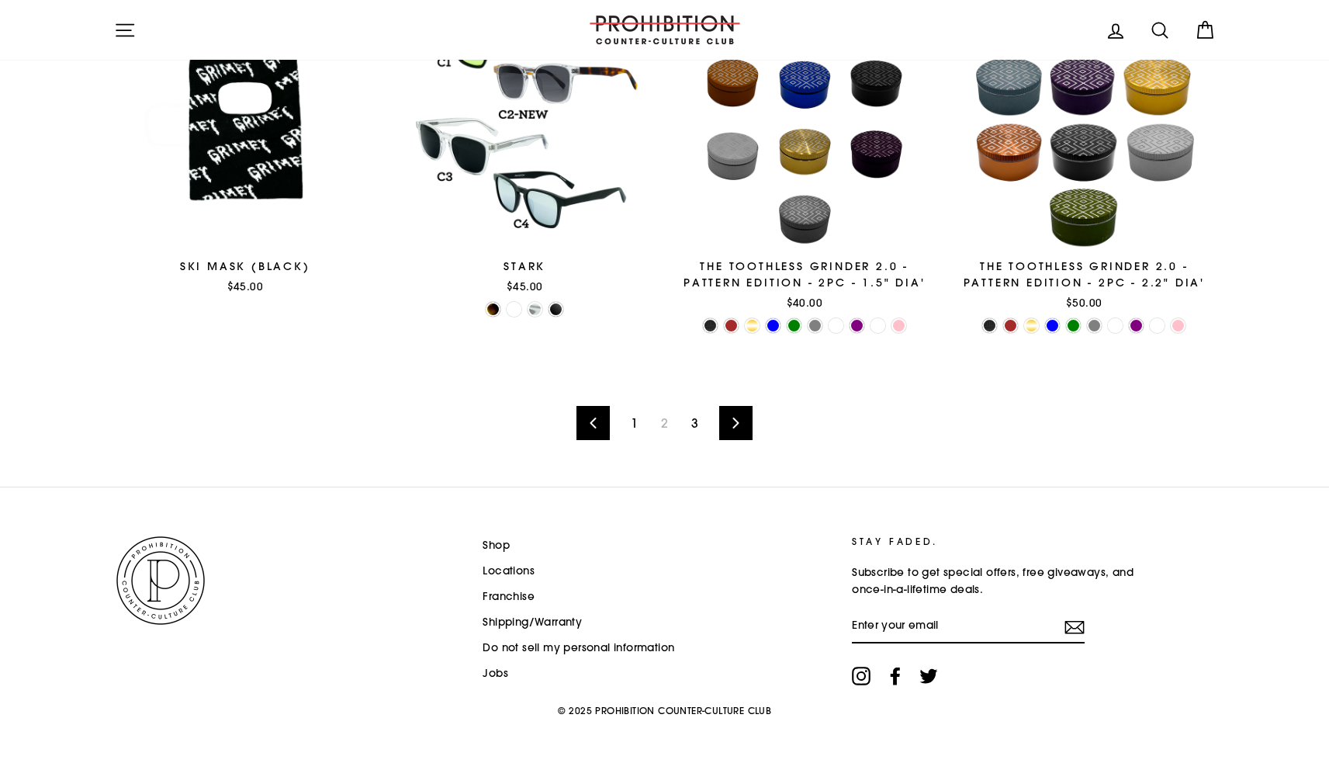 The width and height of the screenshot is (1329, 770). What do you see at coordinates (664, 423) in the screenshot?
I see `span: 2` at bounding box center [664, 423].